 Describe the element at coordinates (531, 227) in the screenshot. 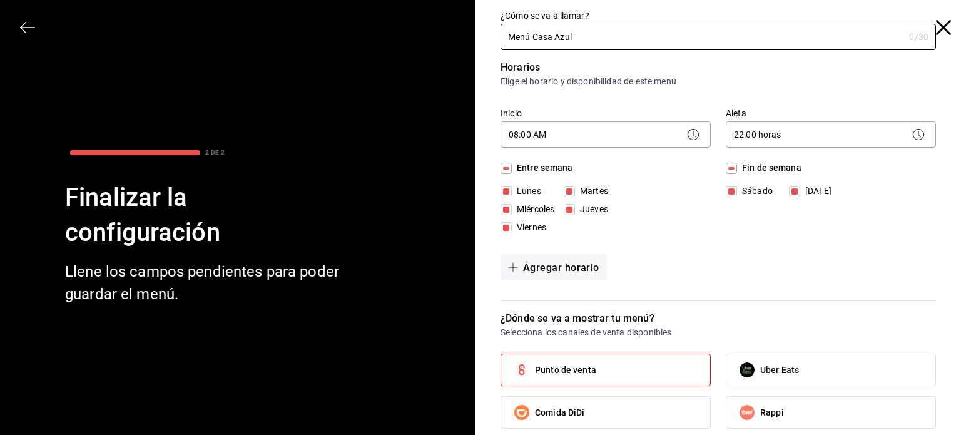

I see `font: Viernes` at that location.